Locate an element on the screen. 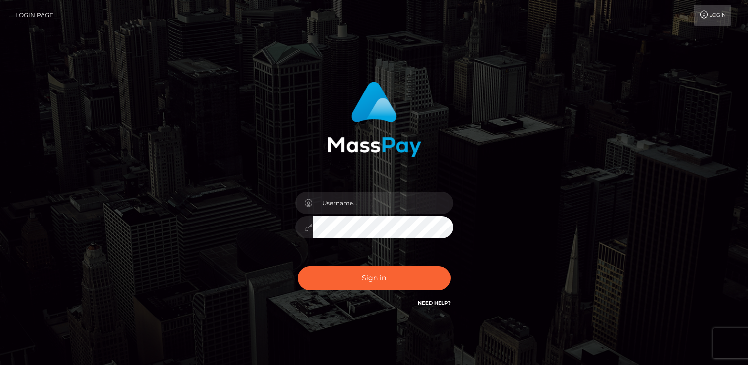 This screenshot has height=365, width=748. a: Need Help? is located at coordinates (434, 303).